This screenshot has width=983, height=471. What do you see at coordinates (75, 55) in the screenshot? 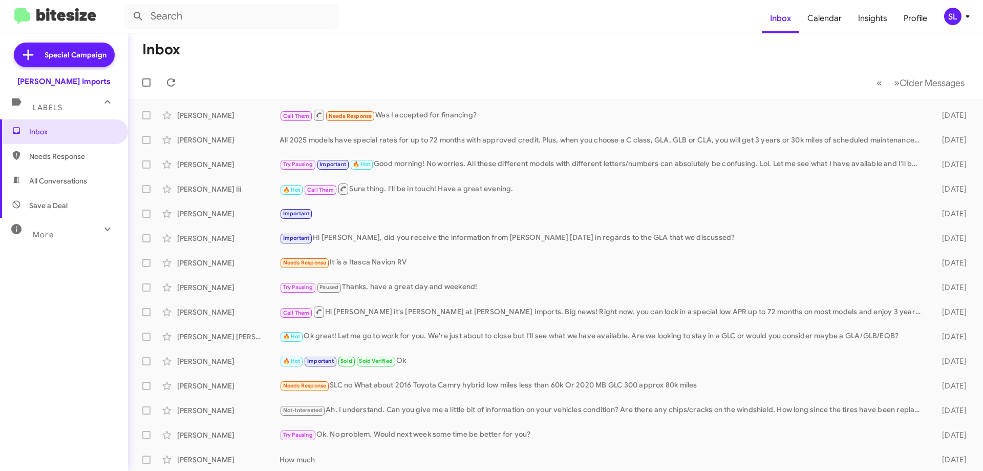
I see `span: Special Campaign` at bounding box center [75, 55].